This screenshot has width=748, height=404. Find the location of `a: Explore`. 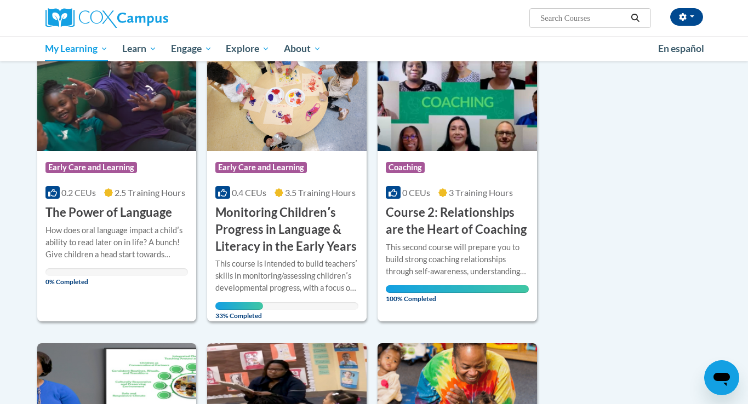

a: Explore is located at coordinates (248, 49).